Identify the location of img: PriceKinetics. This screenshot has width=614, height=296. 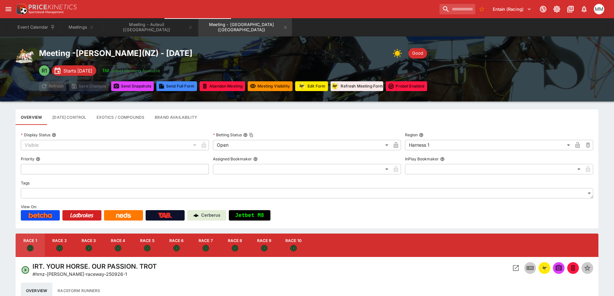
(53, 7).